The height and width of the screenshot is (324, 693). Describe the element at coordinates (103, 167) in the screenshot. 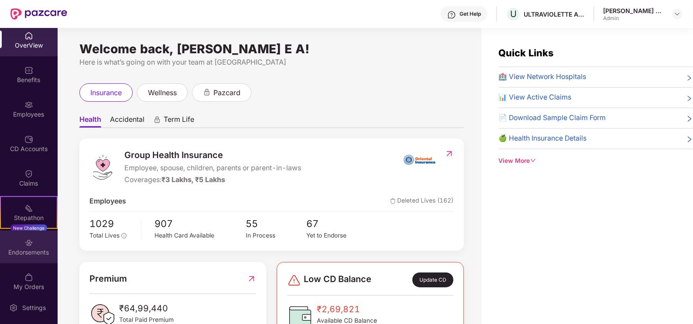

I see `img: logo` at that location.